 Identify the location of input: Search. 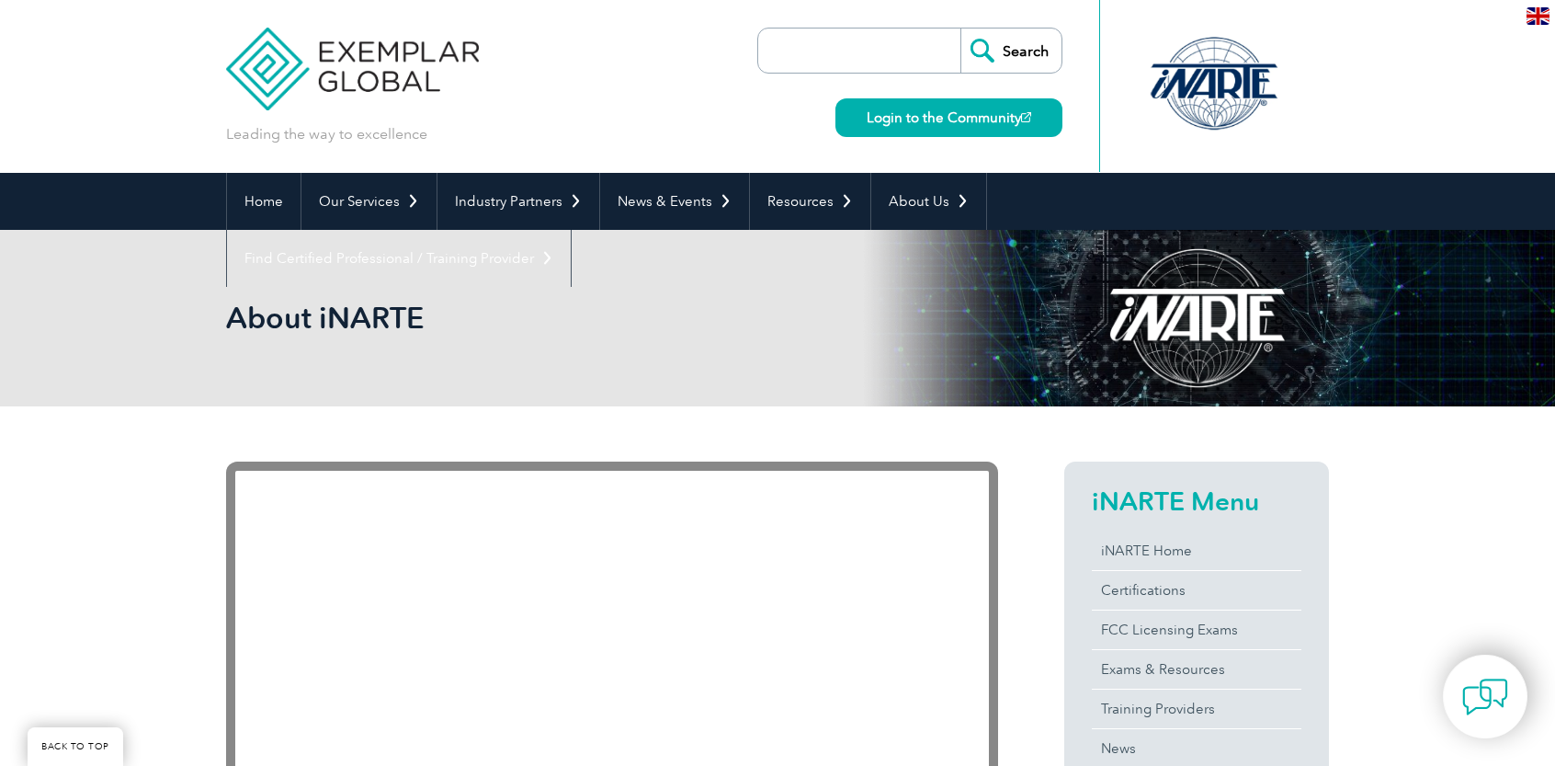
(1011, 51).